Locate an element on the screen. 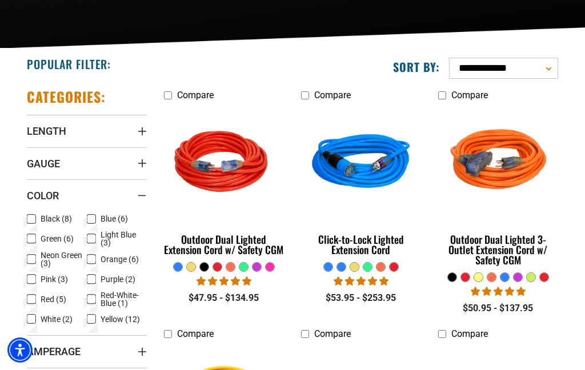  span: Pink (3) is located at coordinates (54, 280).